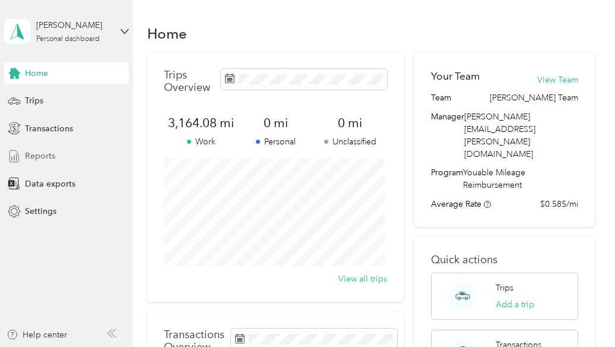 The height and width of the screenshot is (347, 615). What do you see at coordinates (40, 211) in the screenshot?
I see `span: Settings` at bounding box center [40, 211].